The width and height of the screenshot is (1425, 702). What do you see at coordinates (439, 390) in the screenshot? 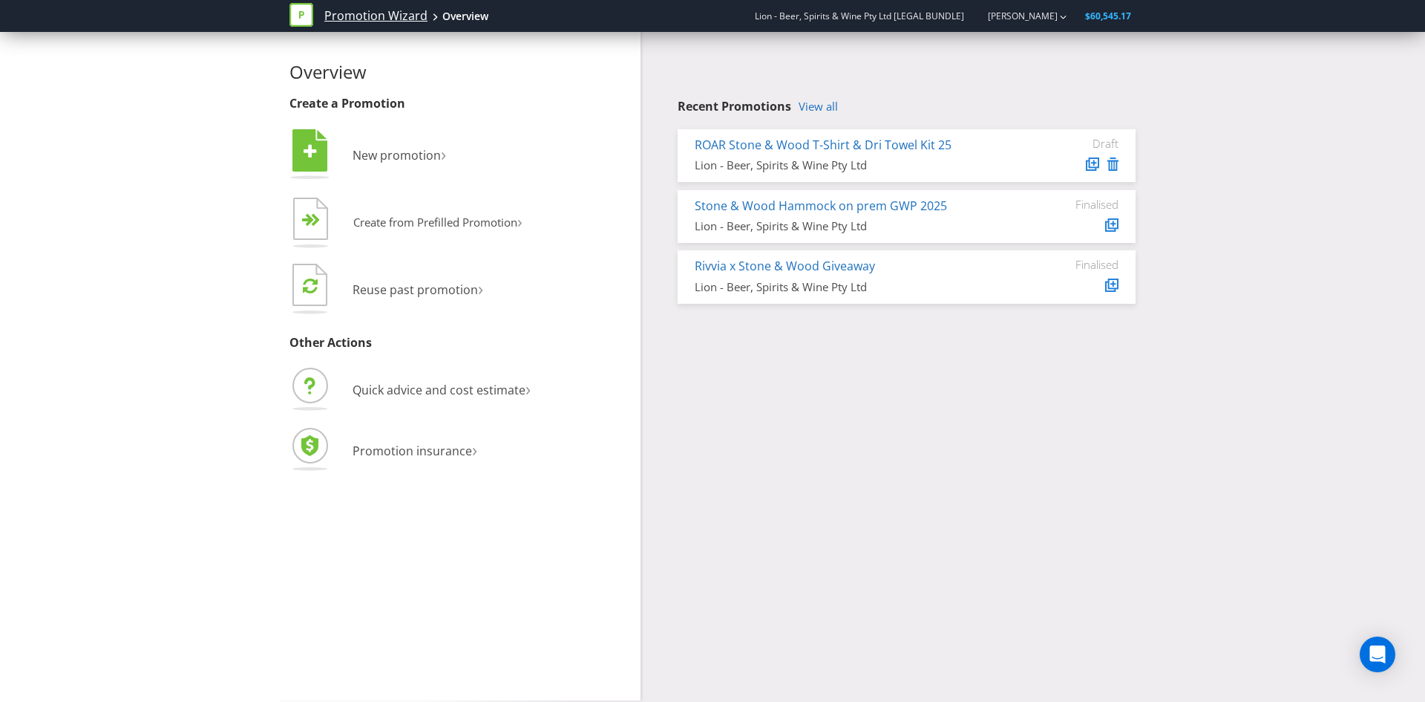
I see `span: Quick advice and cost estimate` at bounding box center [439, 390].